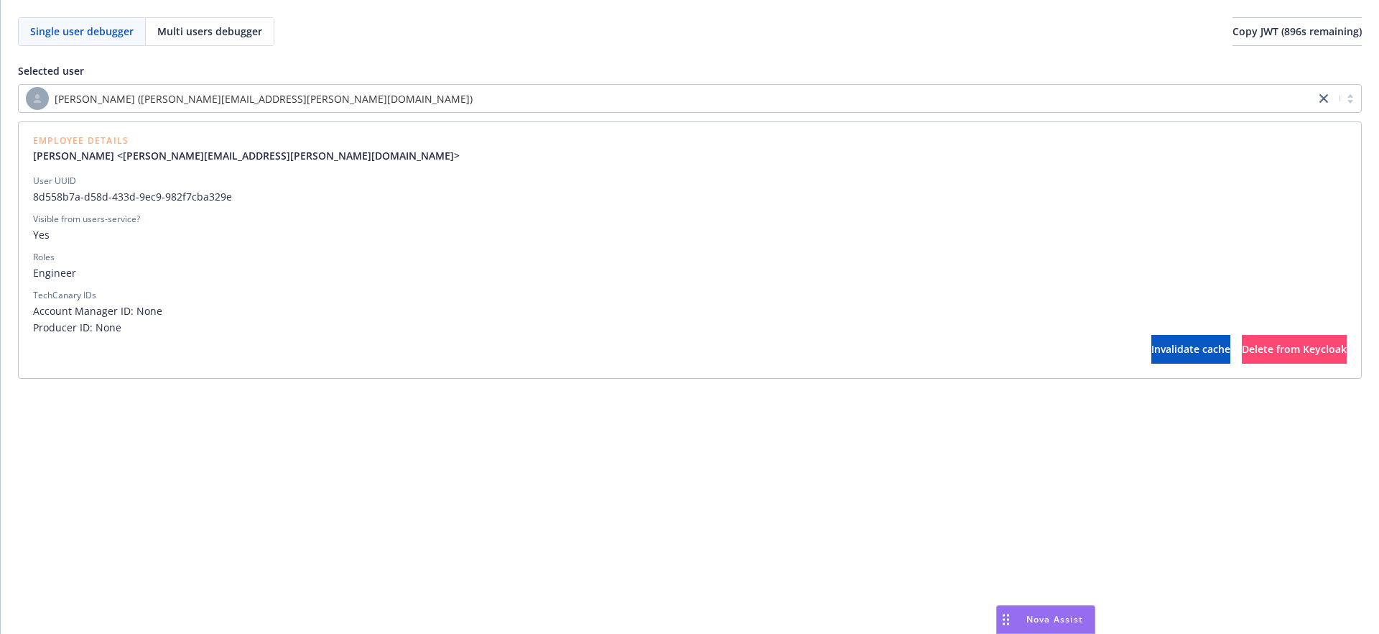 This screenshot has width=1379, height=634. I want to click on div: TechCanary IDs, so click(65, 295).